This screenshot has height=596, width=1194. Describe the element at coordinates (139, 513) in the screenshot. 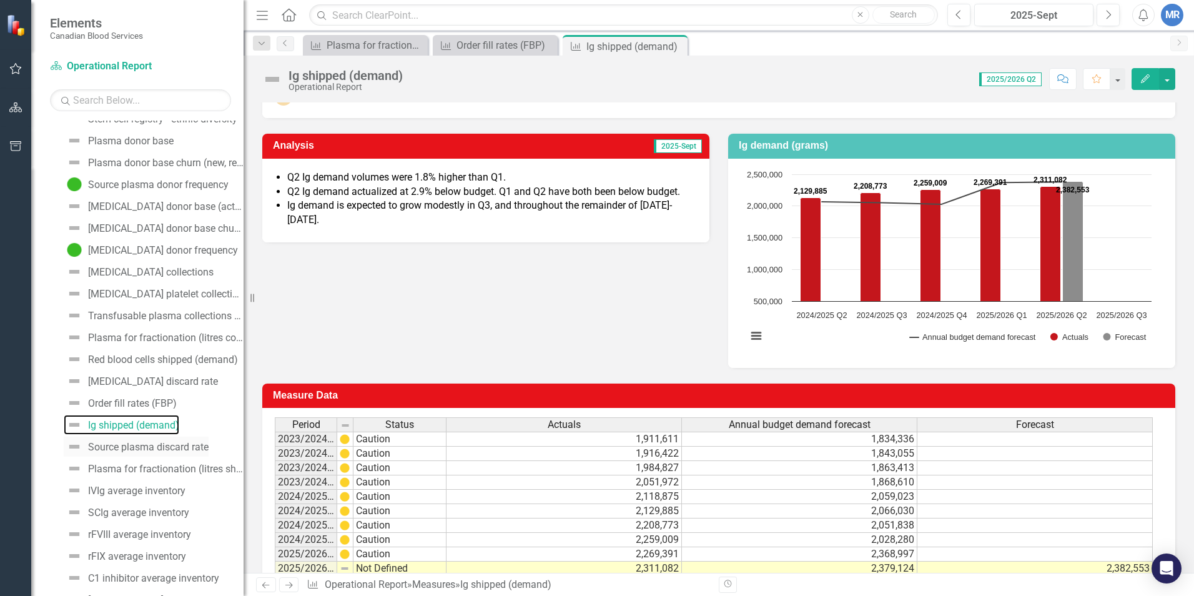

I see `div: SCIg average inventory` at that location.